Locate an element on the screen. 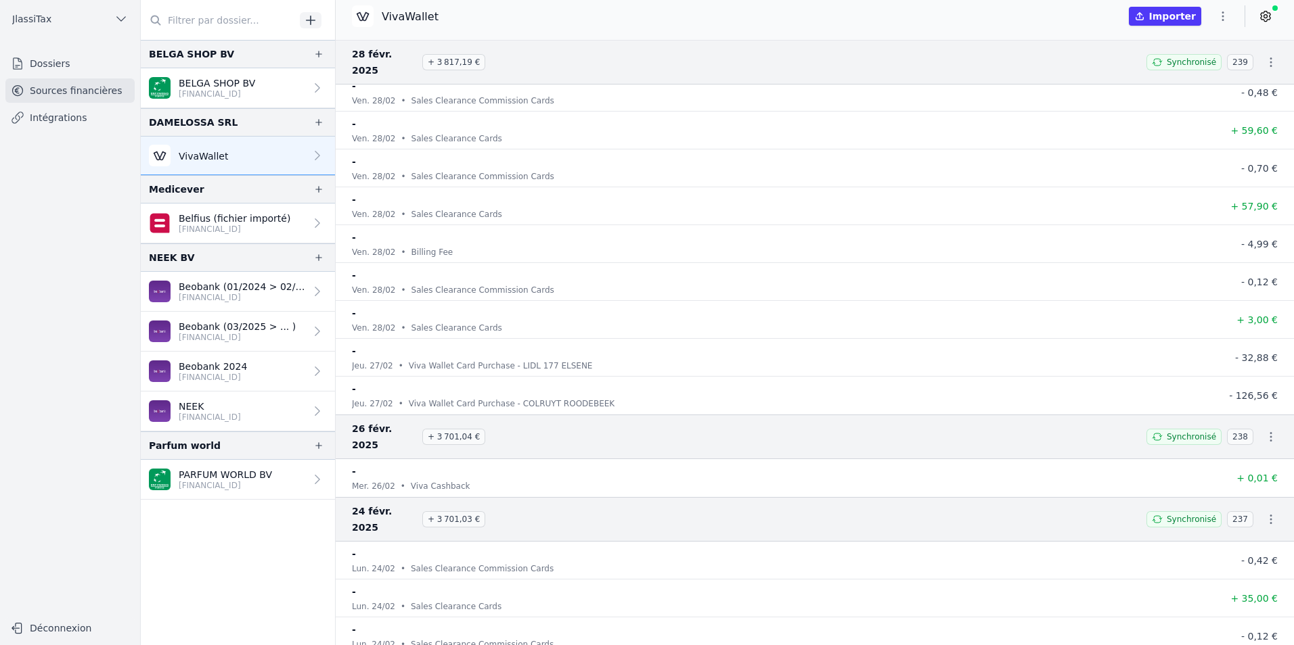 The image size is (1294, 645). p: mer. 26/02 is located at coordinates (373, 486).